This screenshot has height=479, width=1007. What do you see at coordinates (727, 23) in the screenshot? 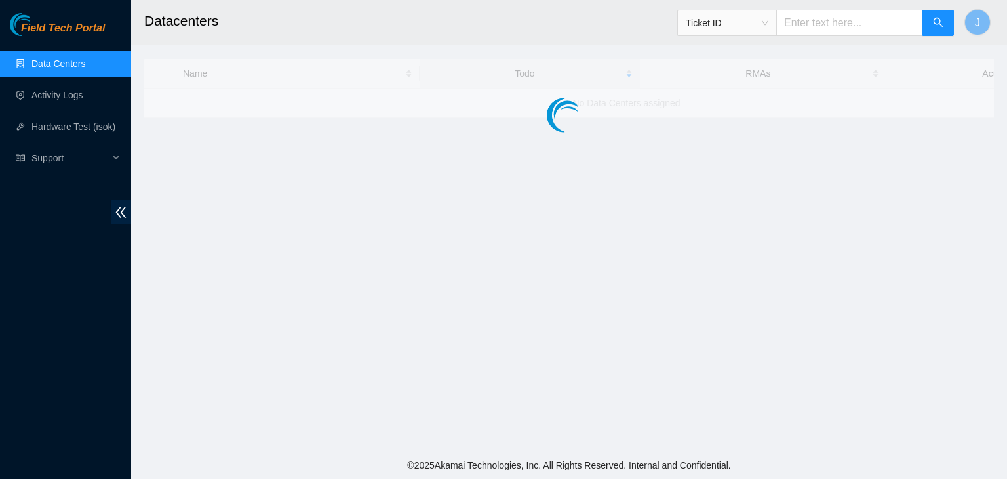
I see `span: Ticket ID` at bounding box center [727, 23].